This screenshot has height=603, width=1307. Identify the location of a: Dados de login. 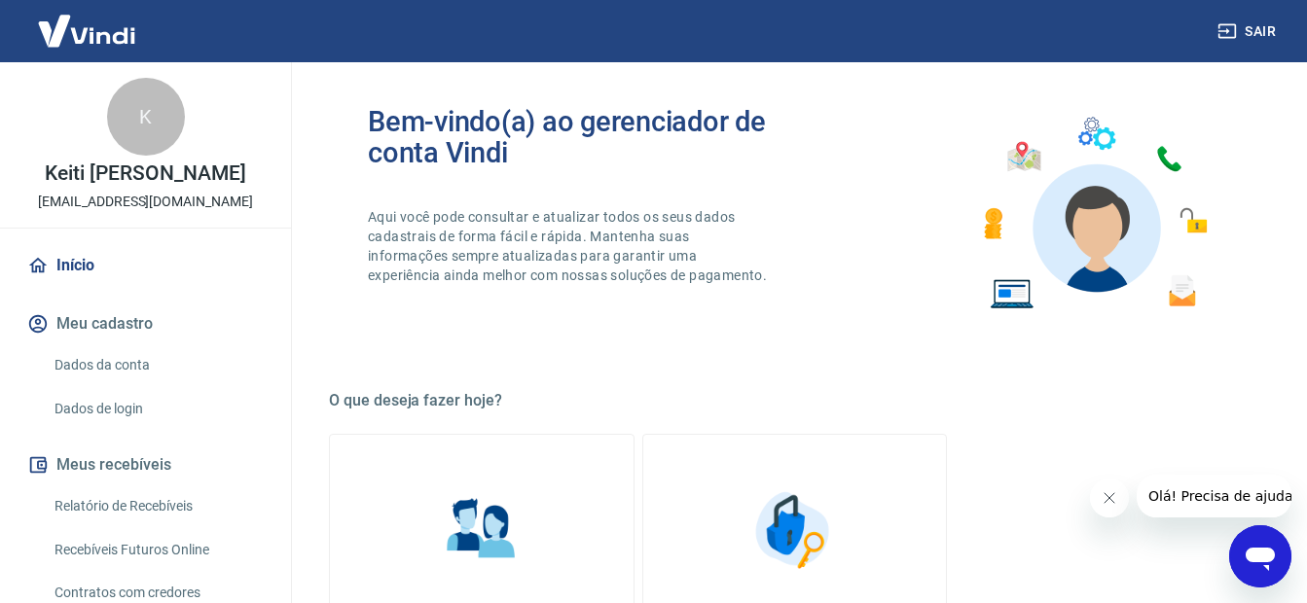
(157, 409).